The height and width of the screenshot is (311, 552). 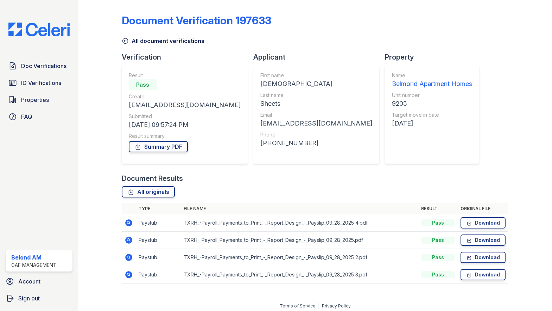 I want to click on a: Sign out, so click(x=39, y=298).